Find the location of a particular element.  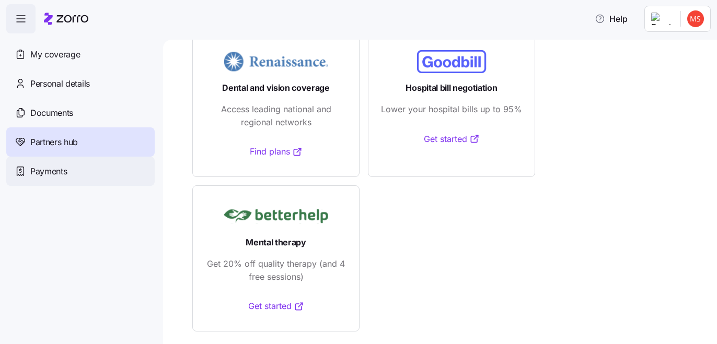

span: Lower your hospital bills up to 95% is located at coordinates (451, 109).